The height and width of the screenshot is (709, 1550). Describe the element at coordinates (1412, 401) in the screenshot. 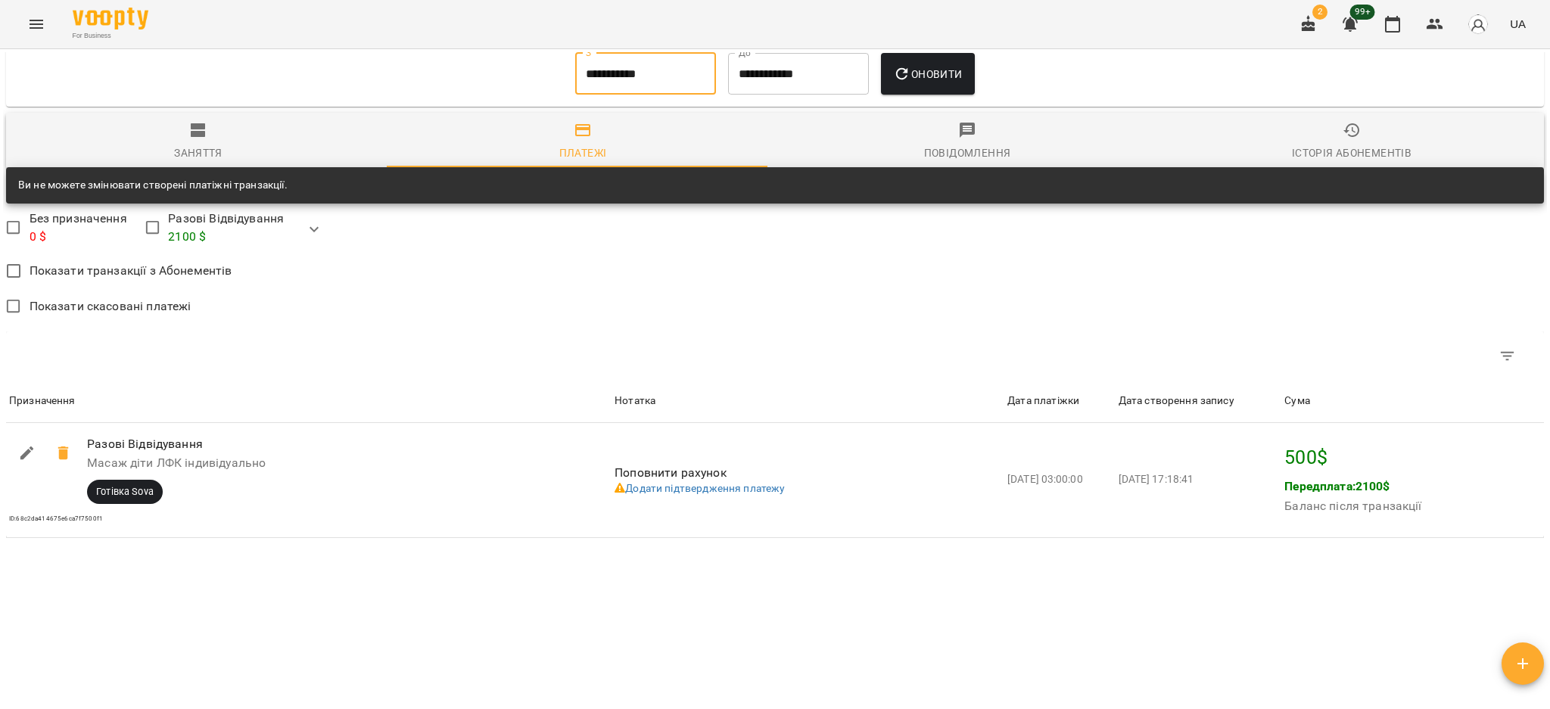

I see `span: Сума` at that location.